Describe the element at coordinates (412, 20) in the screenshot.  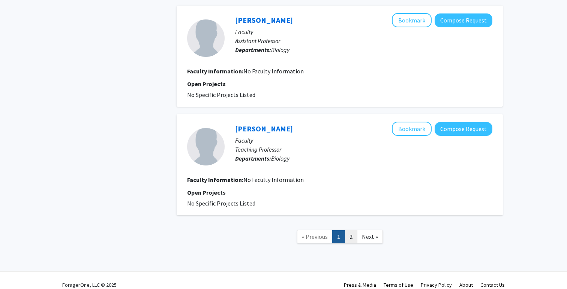
I see `button: Add Kari Lenhart to Bookmarks` at that location.